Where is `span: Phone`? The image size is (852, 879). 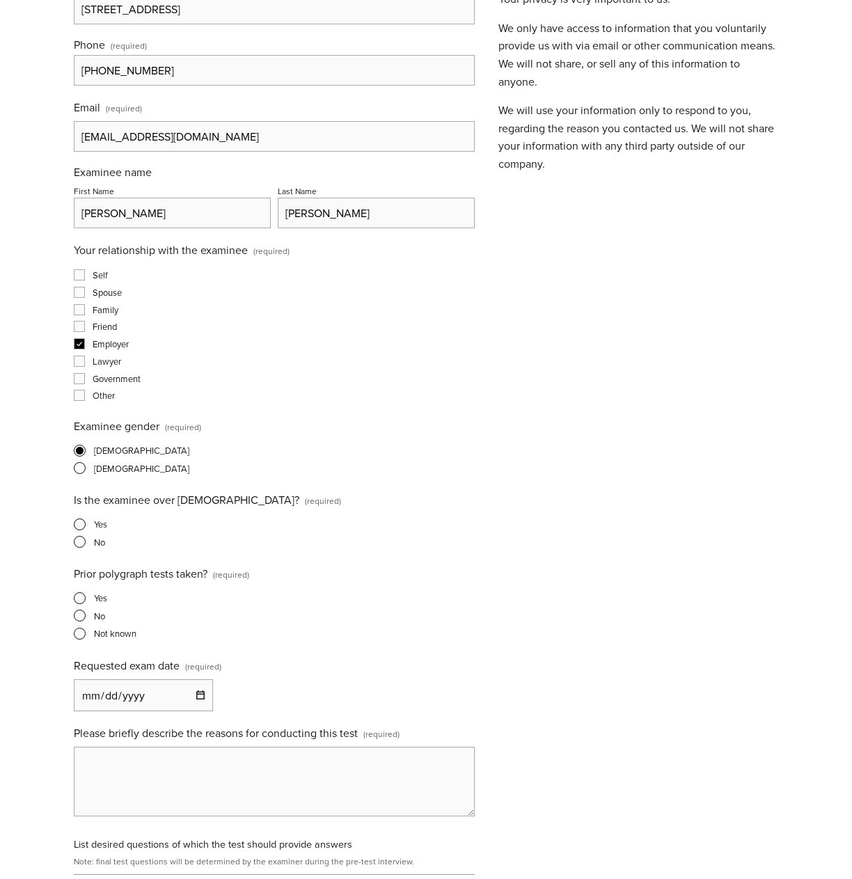
span: Phone is located at coordinates (89, 45).